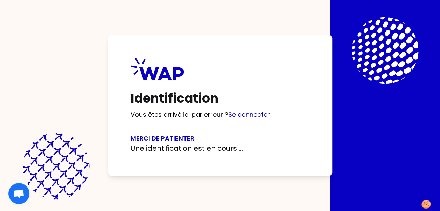 Image resolution: width=440 pixels, height=211 pixels. I want to click on a: Se connecter, so click(249, 114).